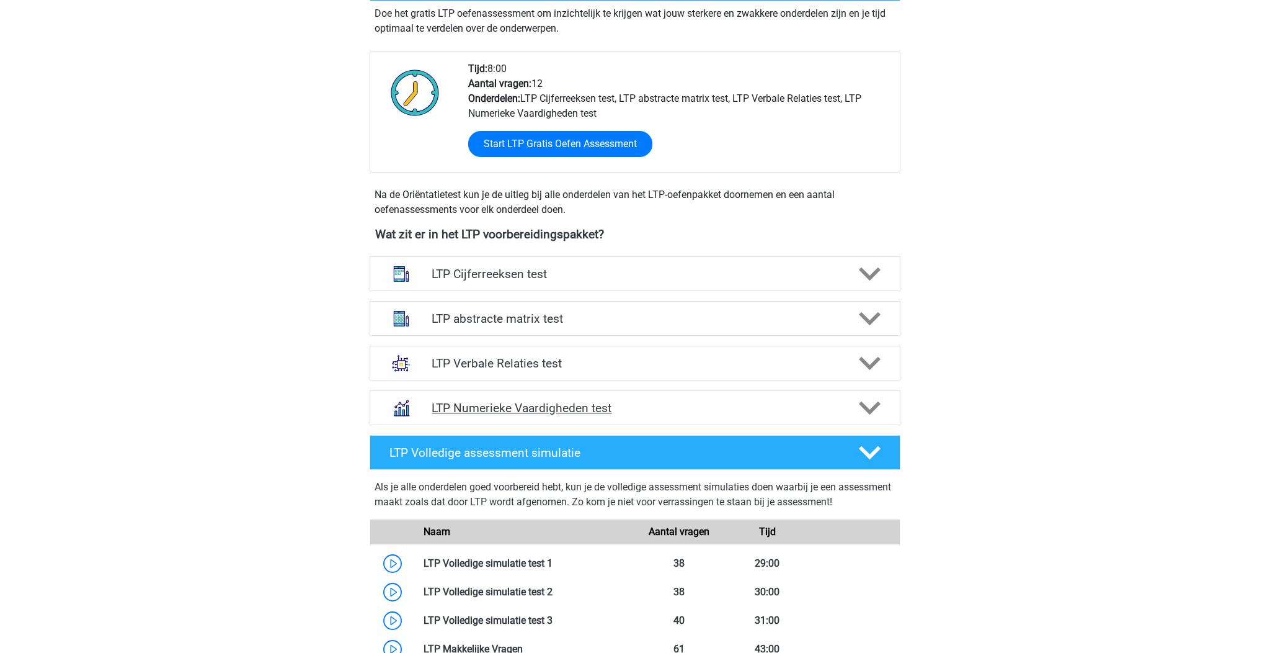  I want to click on div: Doe het gratis LTP oefenassessment om inzichtelijk te krijgen wat jouw sterkere en zwakkere onder..., so click(635, 19).